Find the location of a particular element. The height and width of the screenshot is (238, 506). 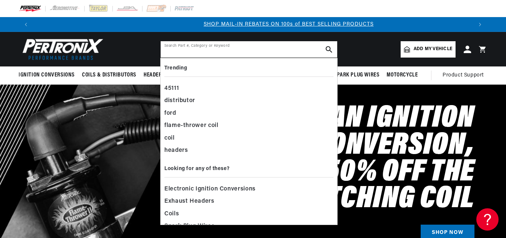

button: Translation missing: en.sections.announcements.previous_announcement is located at coordinates (26, 25).